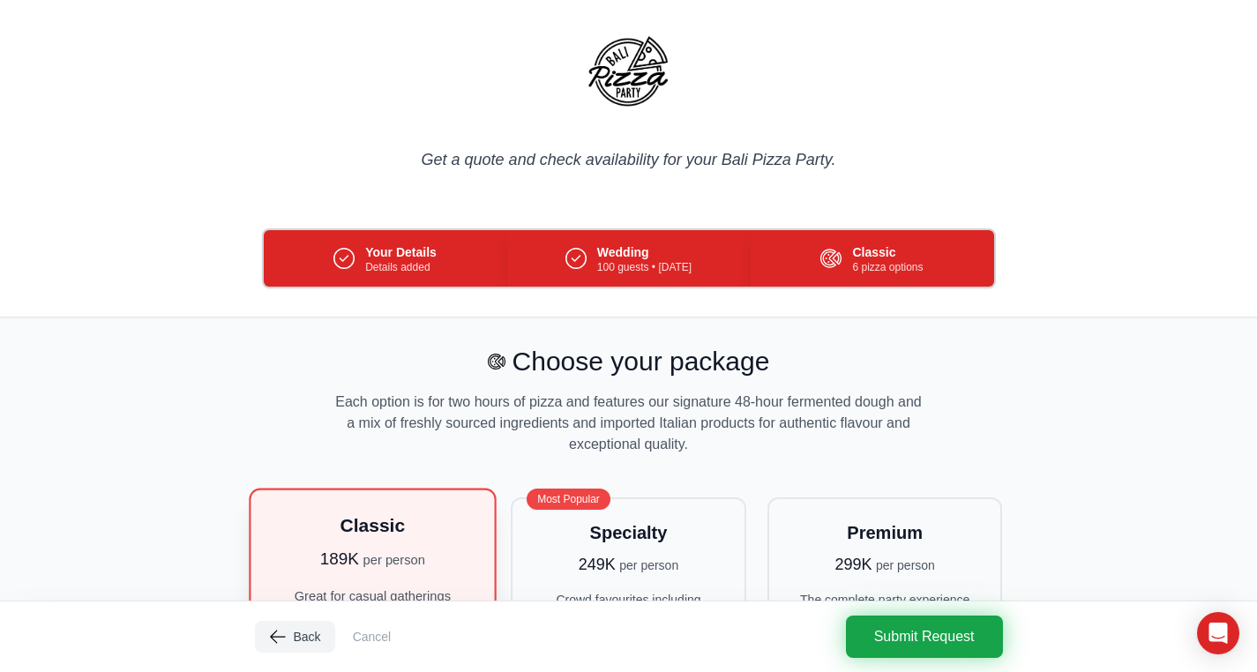 The width and height of the screenshot is (1257, 672). What do you see at coordinates (884, 533) in the screenshot?
I see `h3: Premium` at bounding box center [884, 533].